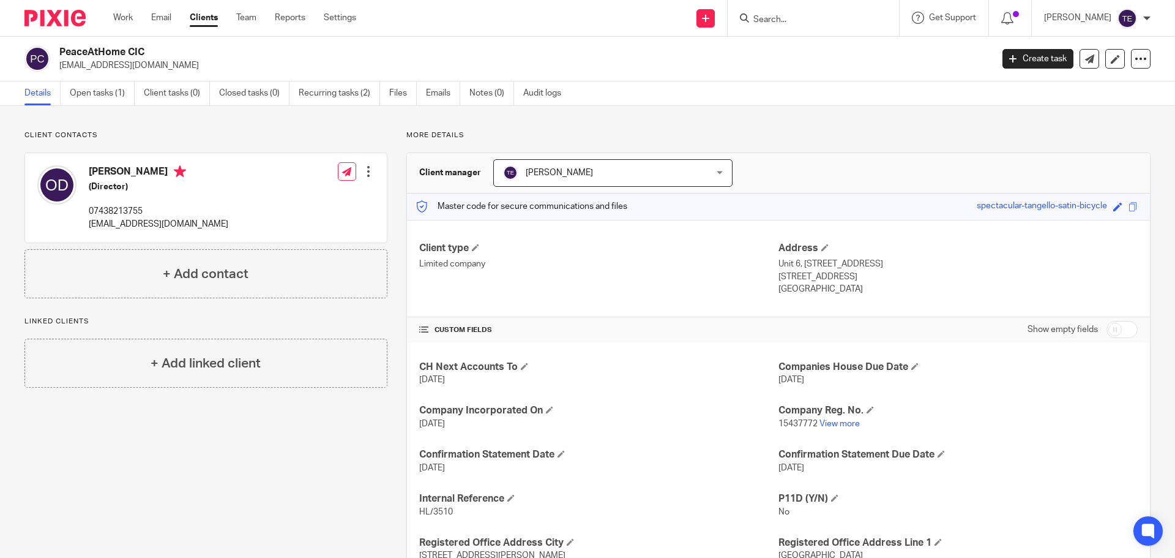 This screenshot has width=1175, height=558. Describe the element at coordinates (522, 206) in the screenshot. I see `p: Master code for secure communications and files` at that location.